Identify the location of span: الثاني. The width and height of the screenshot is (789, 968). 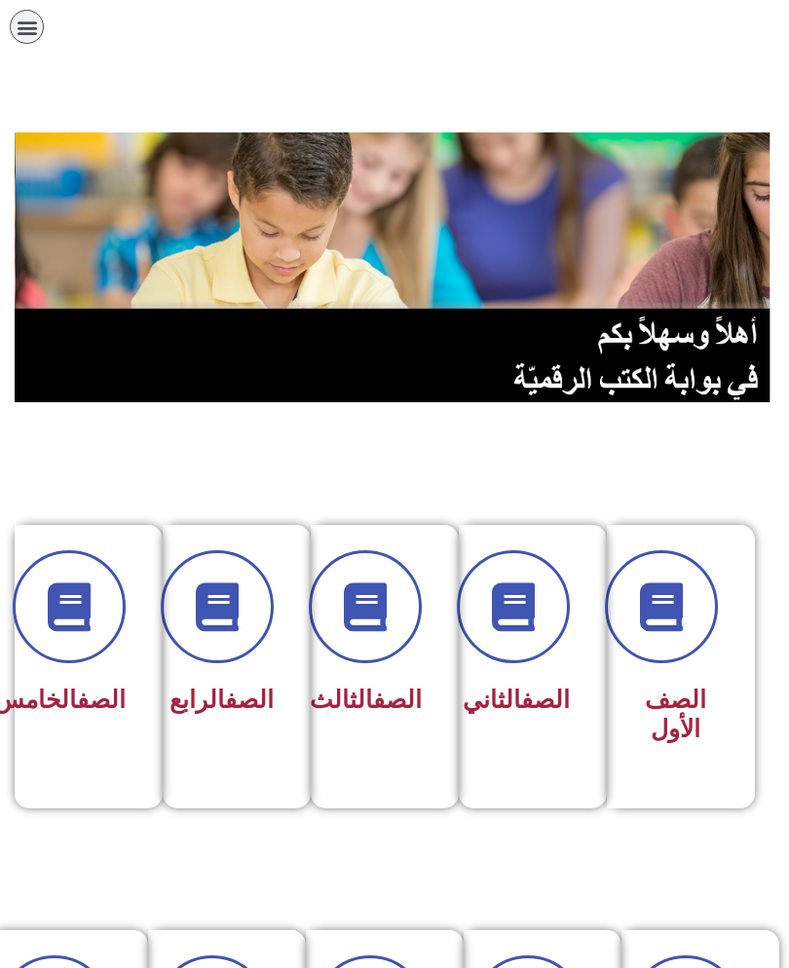
(516, 699).